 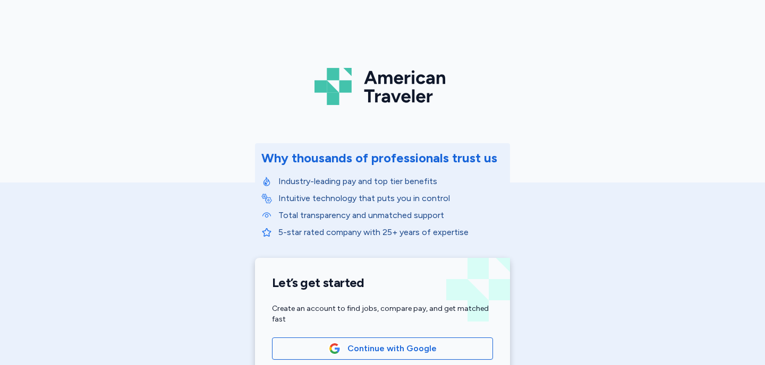 What do you see at coordinates (382, 349) in the screenshot?
I see `button: Google LogoContinue with Google` at bounding box center [382, 349].